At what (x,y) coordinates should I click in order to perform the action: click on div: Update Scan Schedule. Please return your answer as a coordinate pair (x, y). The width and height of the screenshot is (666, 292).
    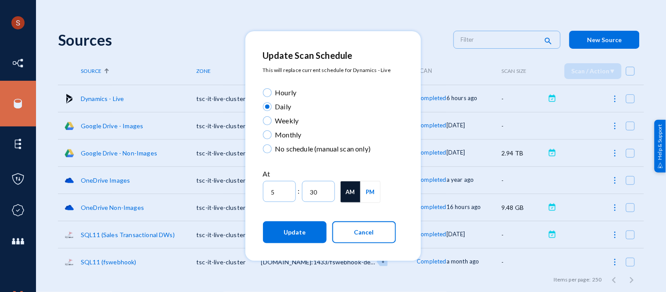
    Looking at the image, I should click on (330, 55).